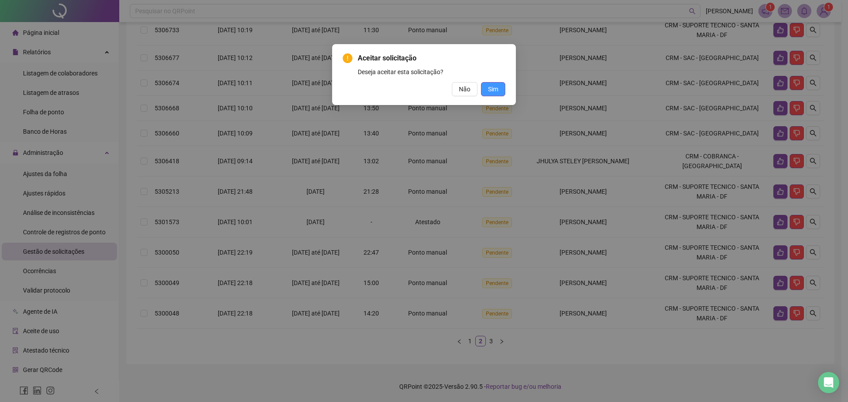 This screenshot has height=402, width=848. What do you see at coordinates (432, 58) in the screenshot?
I see `span: Aceitar solicitação` at bounding box center [432, 58].